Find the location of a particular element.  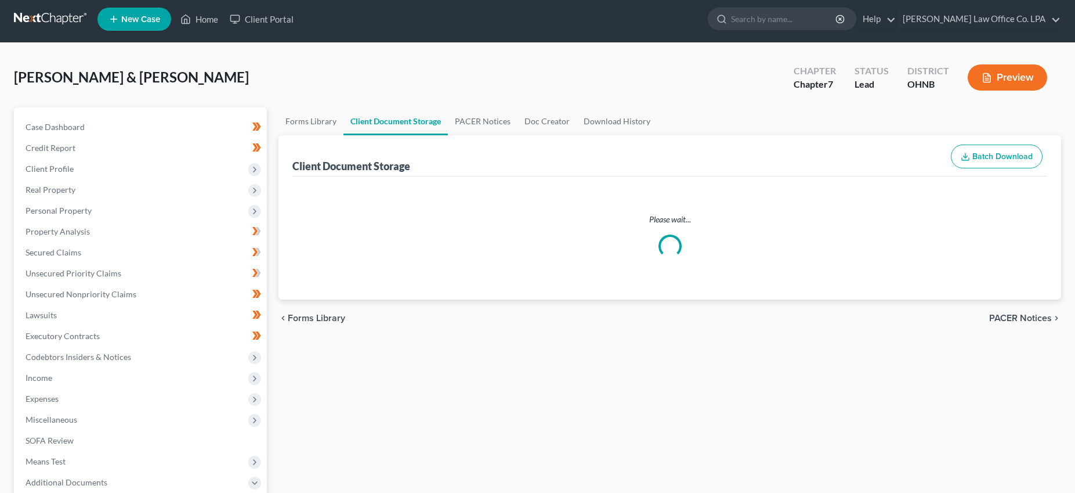

span: Secured Claims is located at coordinates (53, 252).